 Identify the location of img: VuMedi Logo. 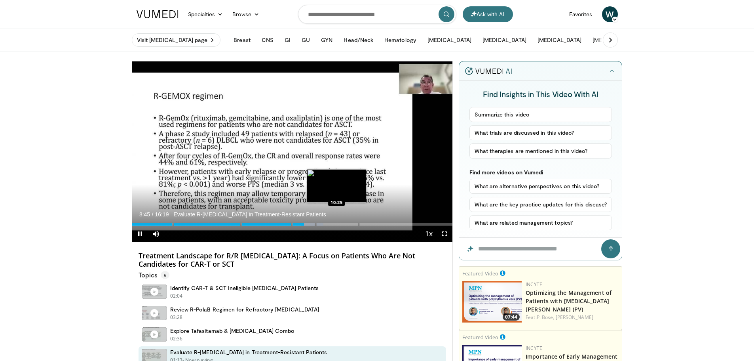
(158, 14).